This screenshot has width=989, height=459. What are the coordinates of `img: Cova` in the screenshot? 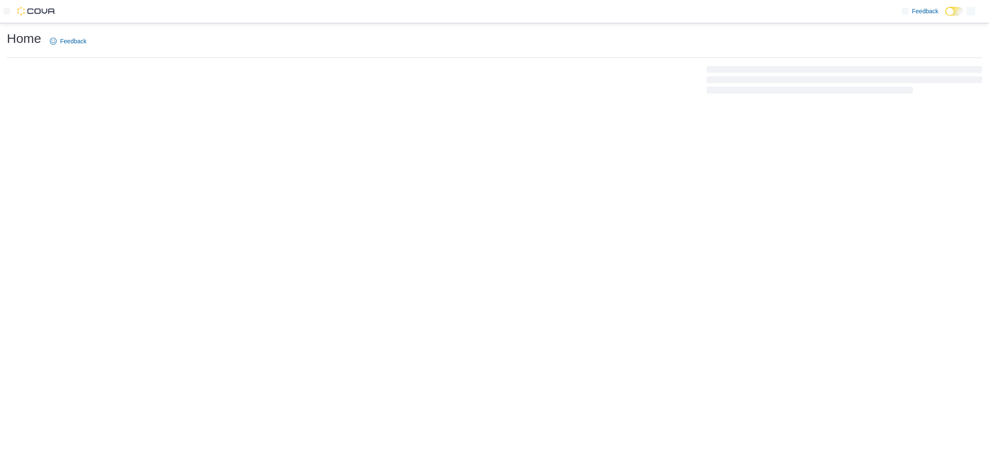 It's located at (36, 11).